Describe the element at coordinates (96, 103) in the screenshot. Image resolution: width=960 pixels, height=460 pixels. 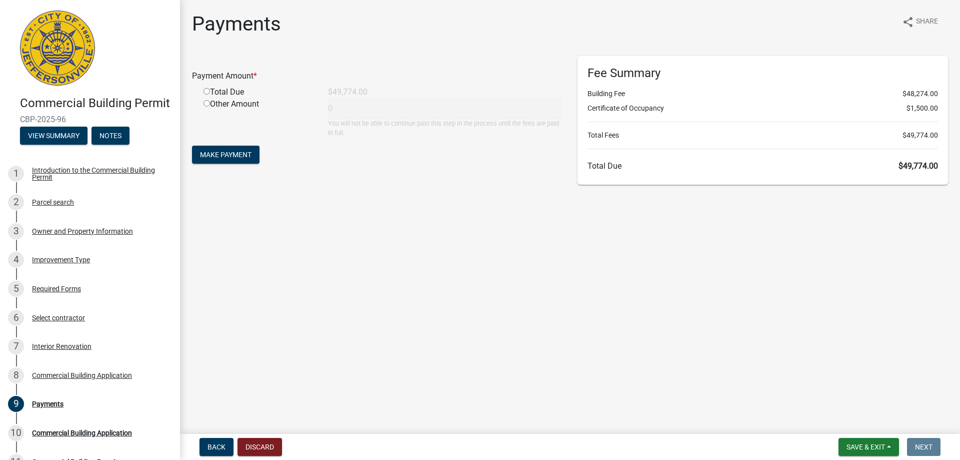
I see `h4: Commercial Building Permit` at that location.